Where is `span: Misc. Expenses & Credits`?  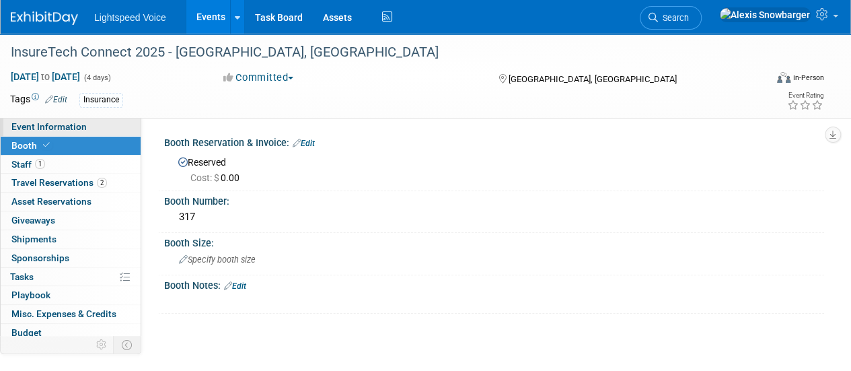
span: Misc. Expenses & Credits is located at coordinates (64, 313).